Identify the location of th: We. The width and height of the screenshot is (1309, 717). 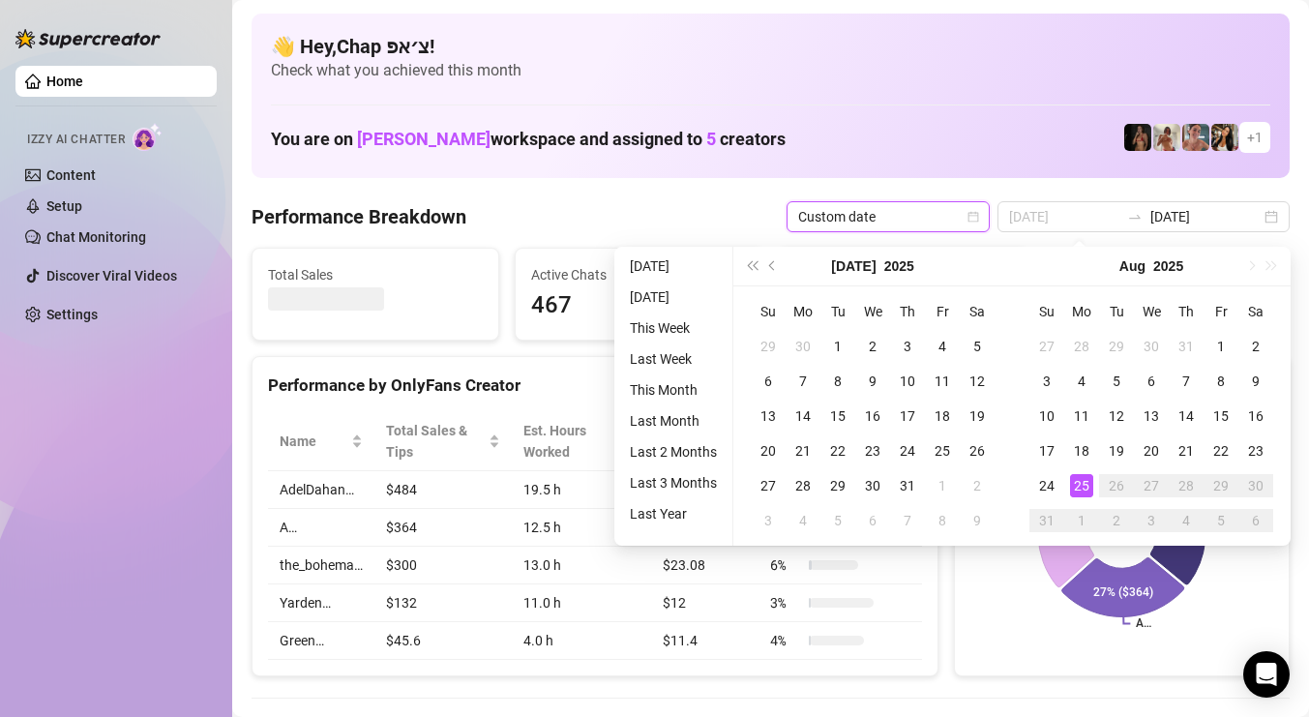
(873, 311).